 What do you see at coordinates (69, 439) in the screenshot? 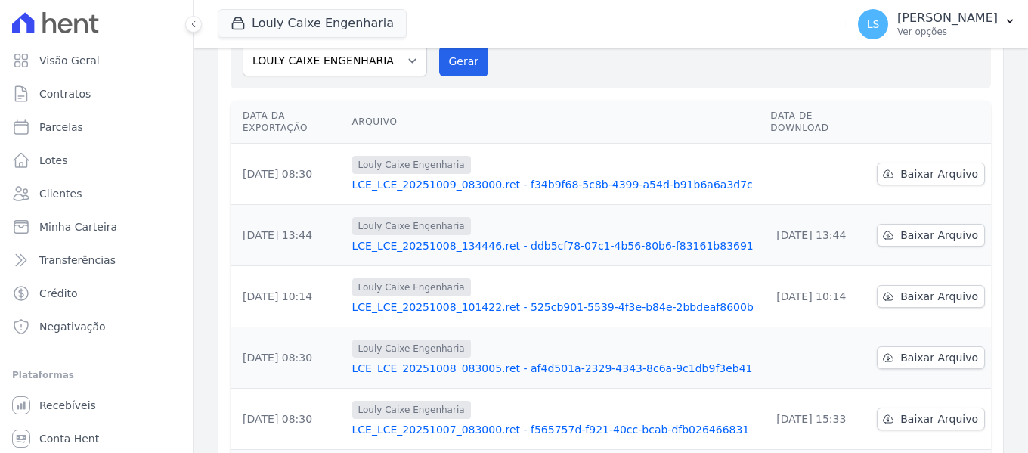
I see `span: Conta Hent` at bounding box center [69, 439].